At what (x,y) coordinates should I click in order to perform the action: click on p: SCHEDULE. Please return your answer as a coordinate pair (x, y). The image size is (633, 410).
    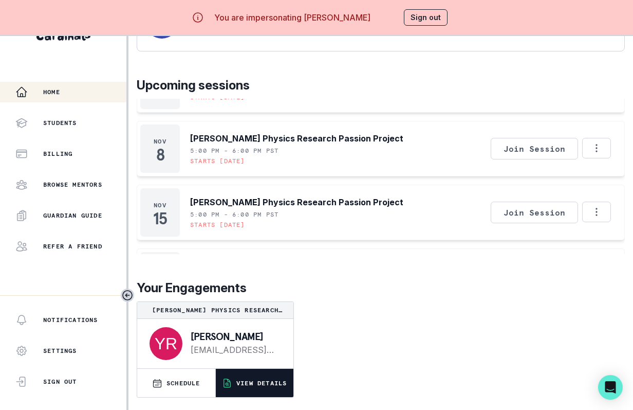
    Looking at the image, I should click on (184, 383).